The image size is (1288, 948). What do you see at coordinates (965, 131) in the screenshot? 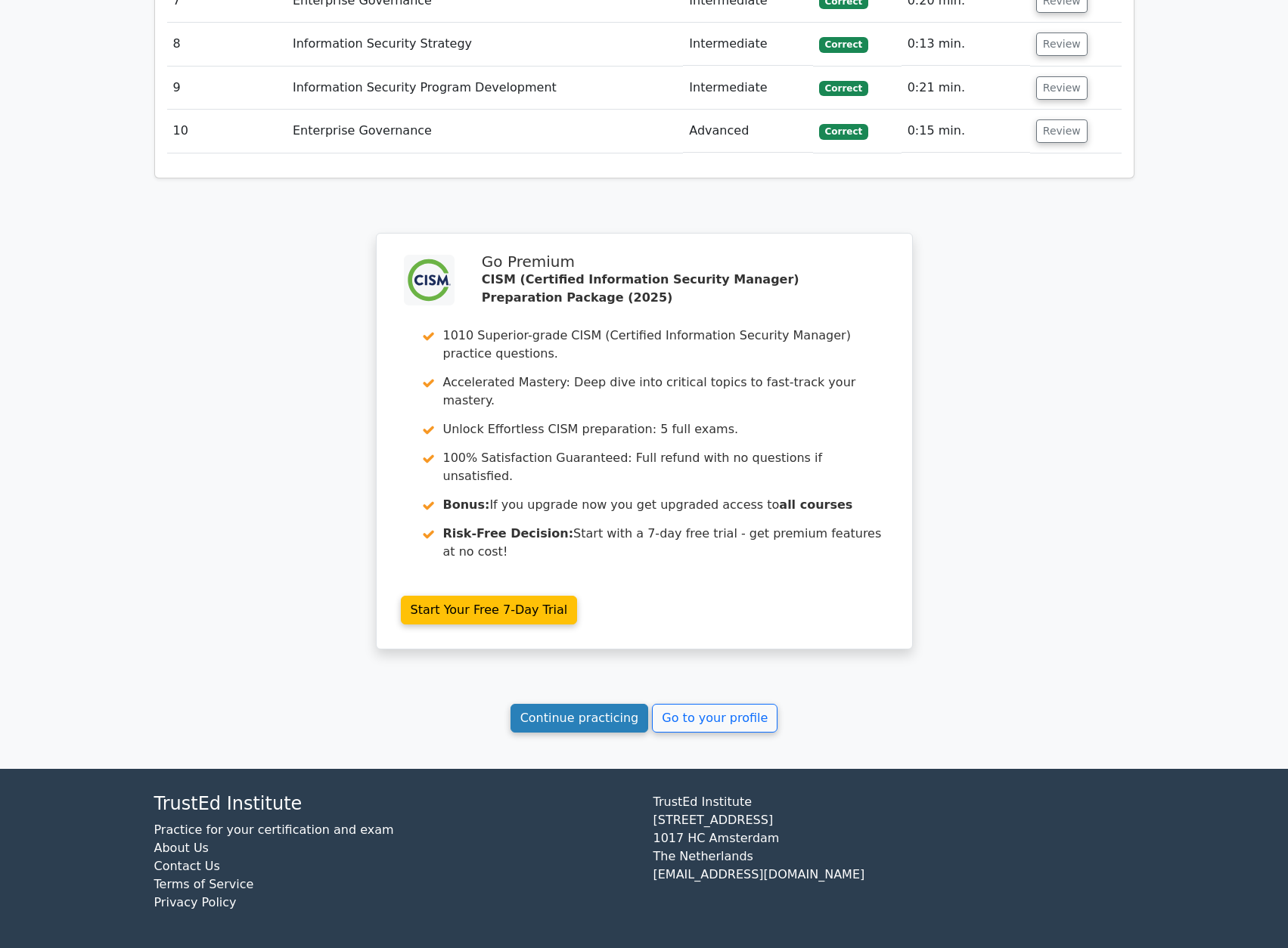
I see `td: 0:15 min.` at bounding box center [965, 131].